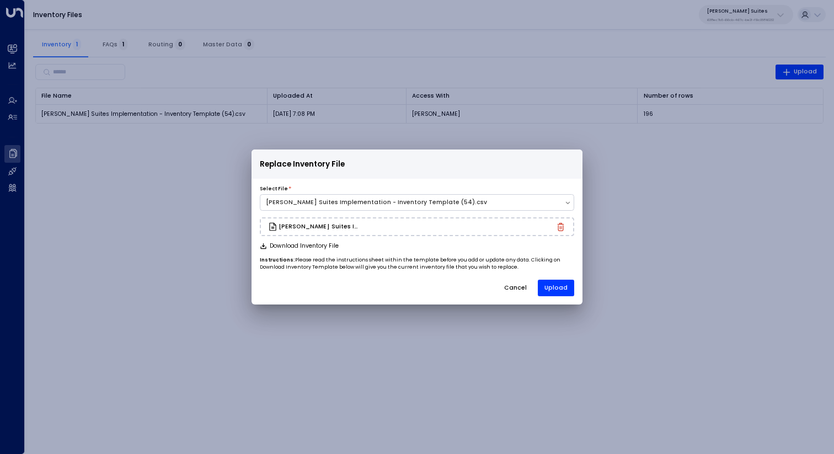  Describe the element at coordinates (556, 288) in the screenshot. I see `button: Upload` at that location.